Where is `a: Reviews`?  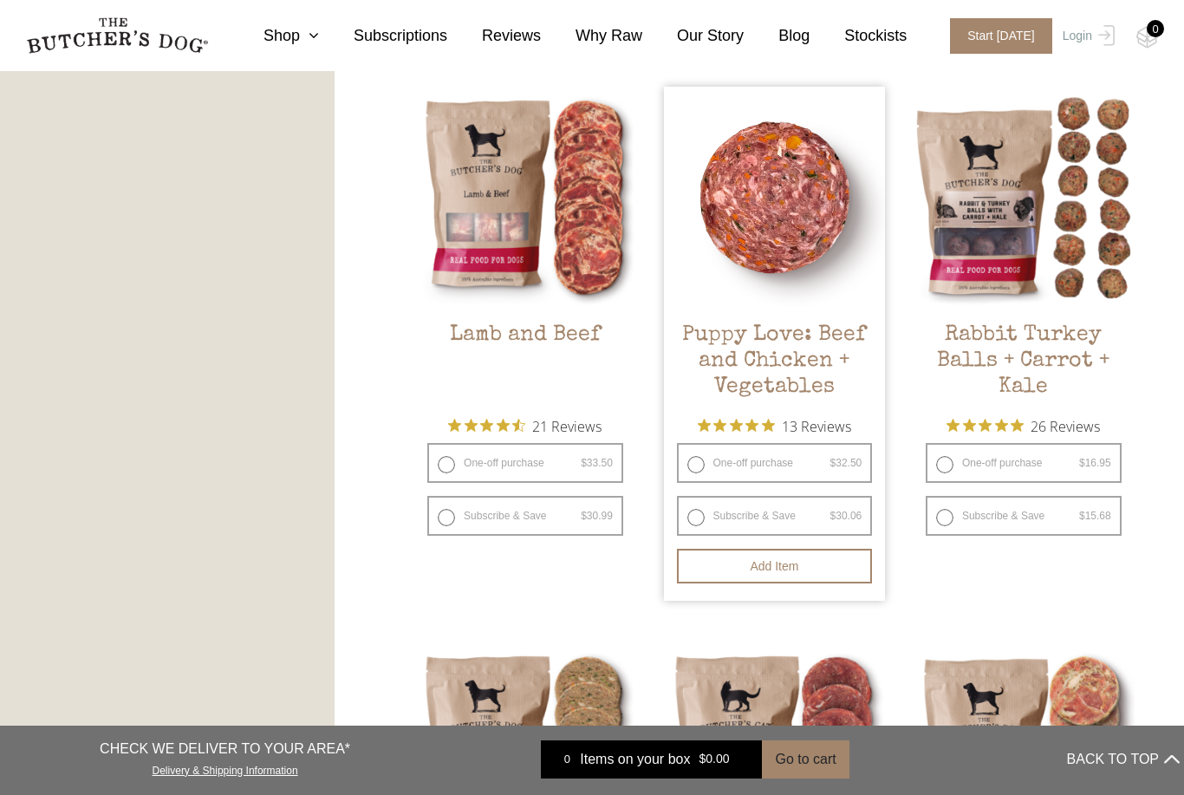 a: Reviews is located at coordinates (494, 36).